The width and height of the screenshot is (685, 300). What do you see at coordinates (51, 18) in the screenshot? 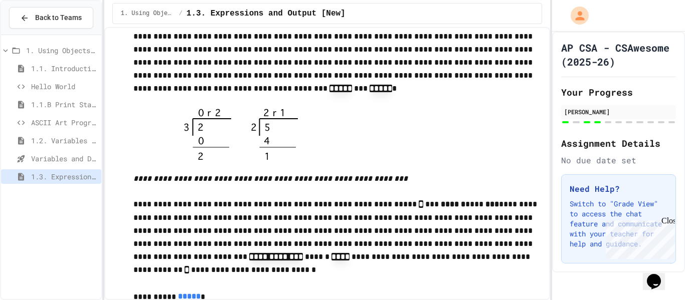
I see `button: Back to Teams` at bounding box center [51, 18].